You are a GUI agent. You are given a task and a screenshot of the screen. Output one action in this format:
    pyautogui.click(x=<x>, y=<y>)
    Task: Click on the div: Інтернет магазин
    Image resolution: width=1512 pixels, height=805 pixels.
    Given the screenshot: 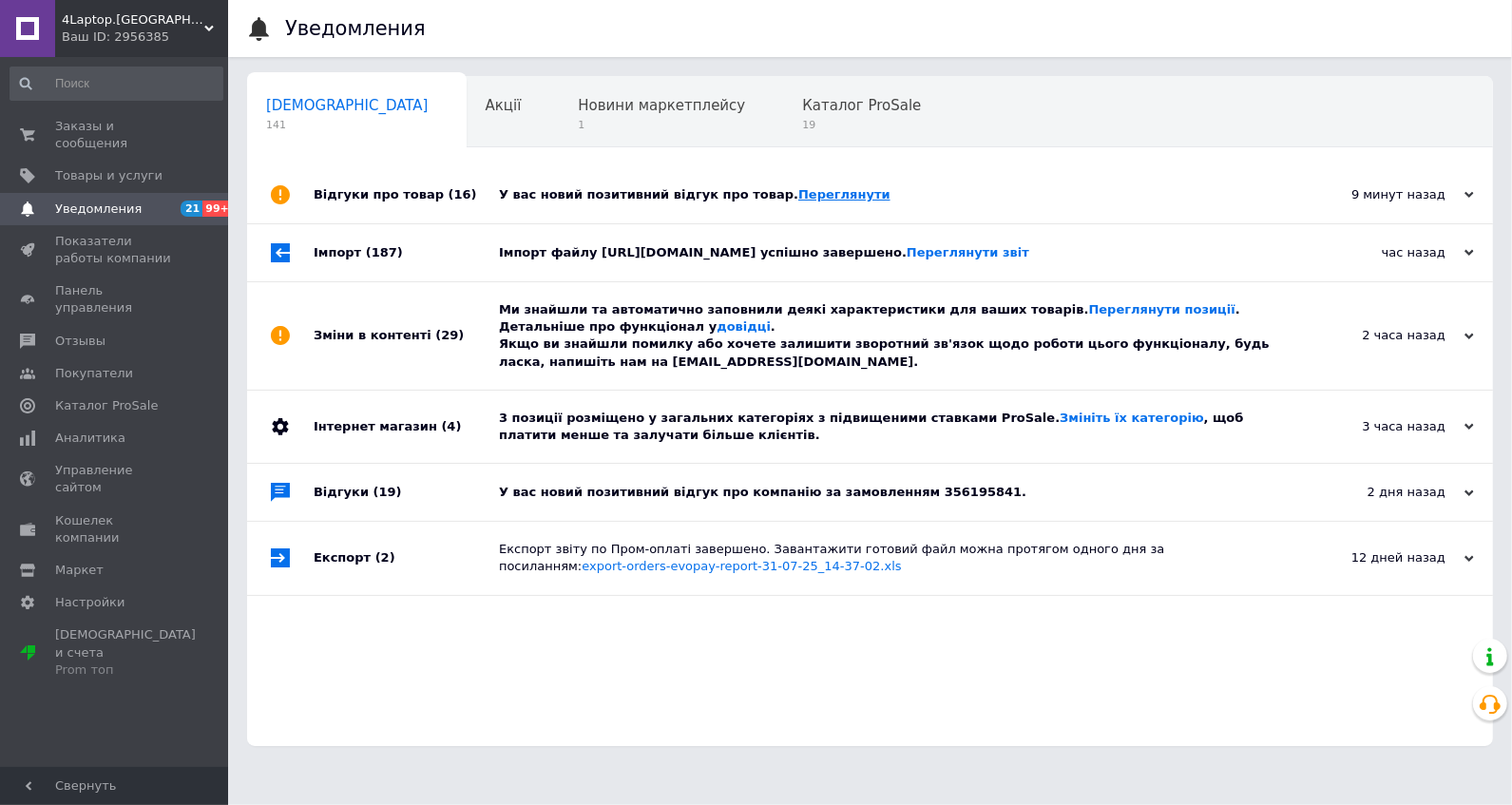 What is the action you would take?
    pyautogui.click(x=405, y=427)
    